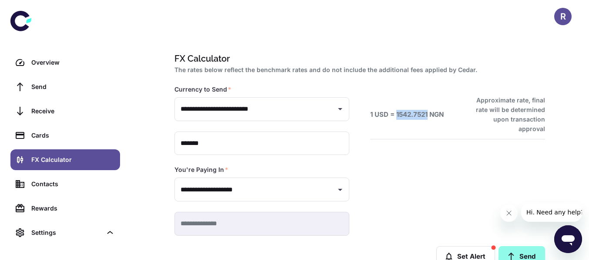 The height and width of the screenshot is (260, 589). Describe the element at coordinates (73, 63) in the screenshot. I see `div: Overview` at that location.